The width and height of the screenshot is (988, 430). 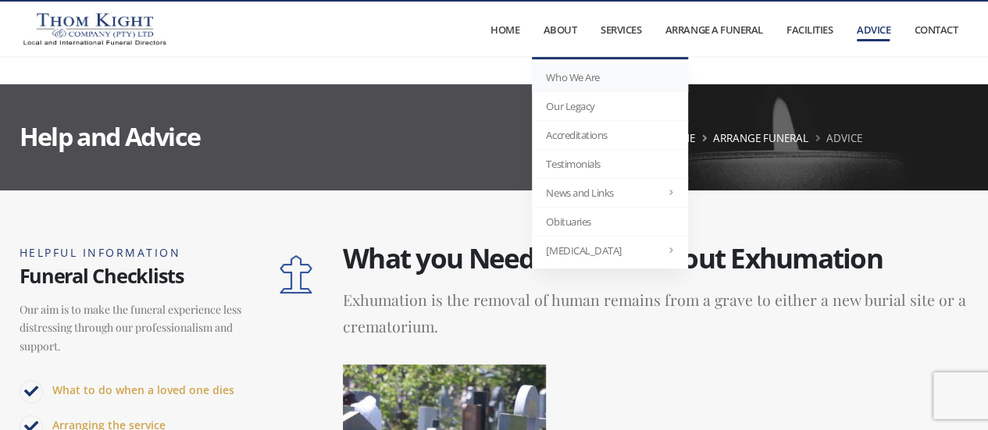 What do you see at coordinates (505, 30) in the screenshot?
I see `a: Home` at bounding box center [505, 30].